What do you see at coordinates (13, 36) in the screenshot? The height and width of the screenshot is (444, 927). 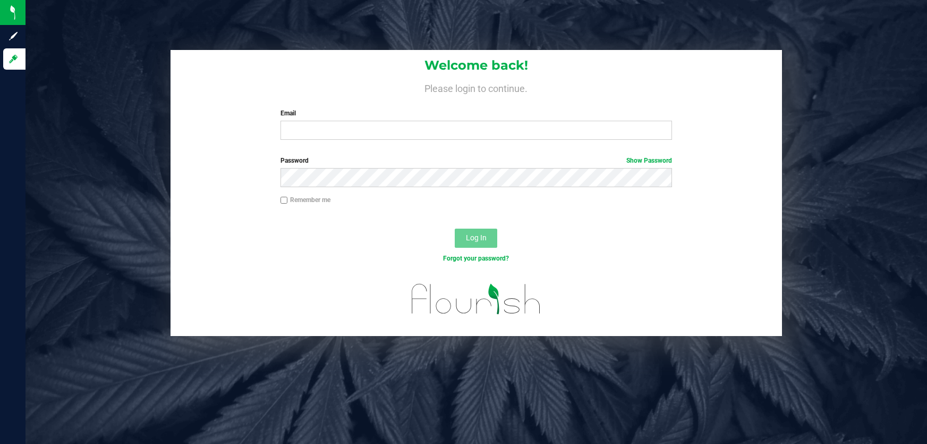 I see `inline-svg: Sign up` at bounding box center [13, 36].